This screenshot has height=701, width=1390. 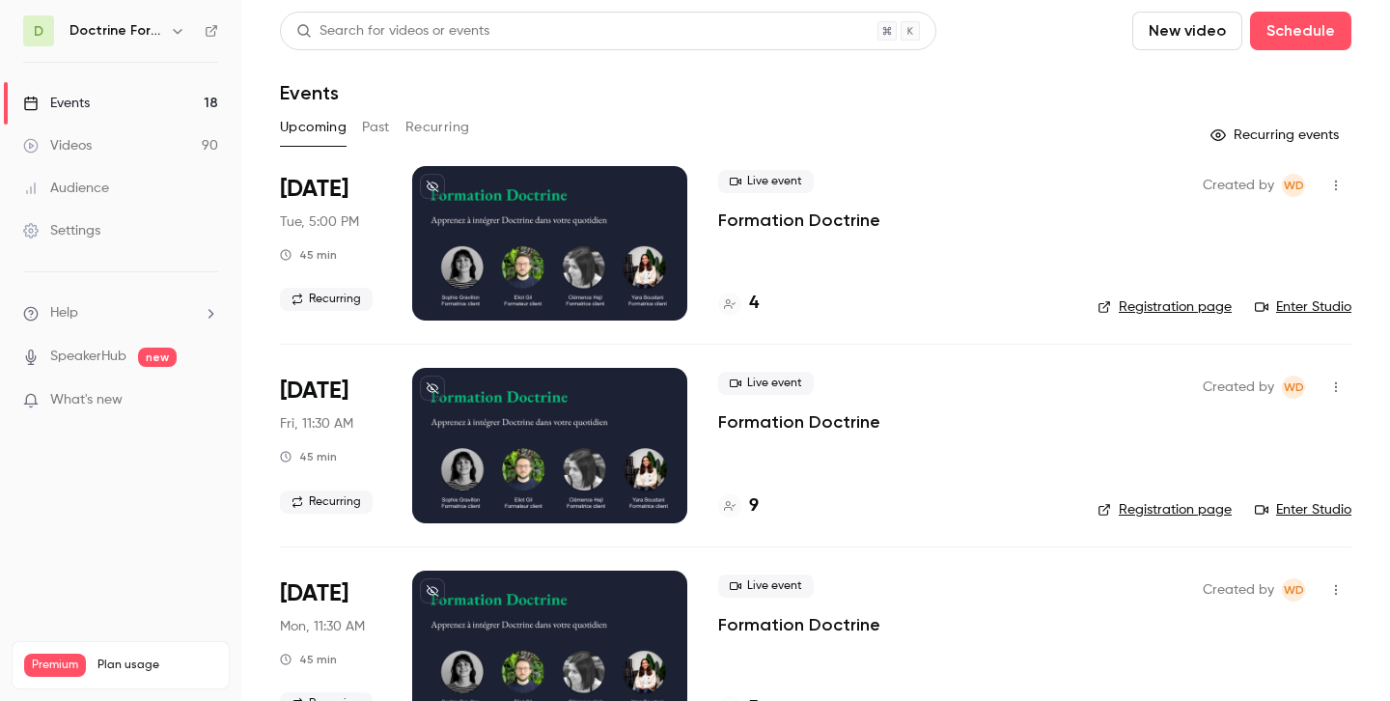 What do you see at coordinates (1300, 31) in the screenshot?
I see `button: Schedule` at bounding box center [1300, 31].